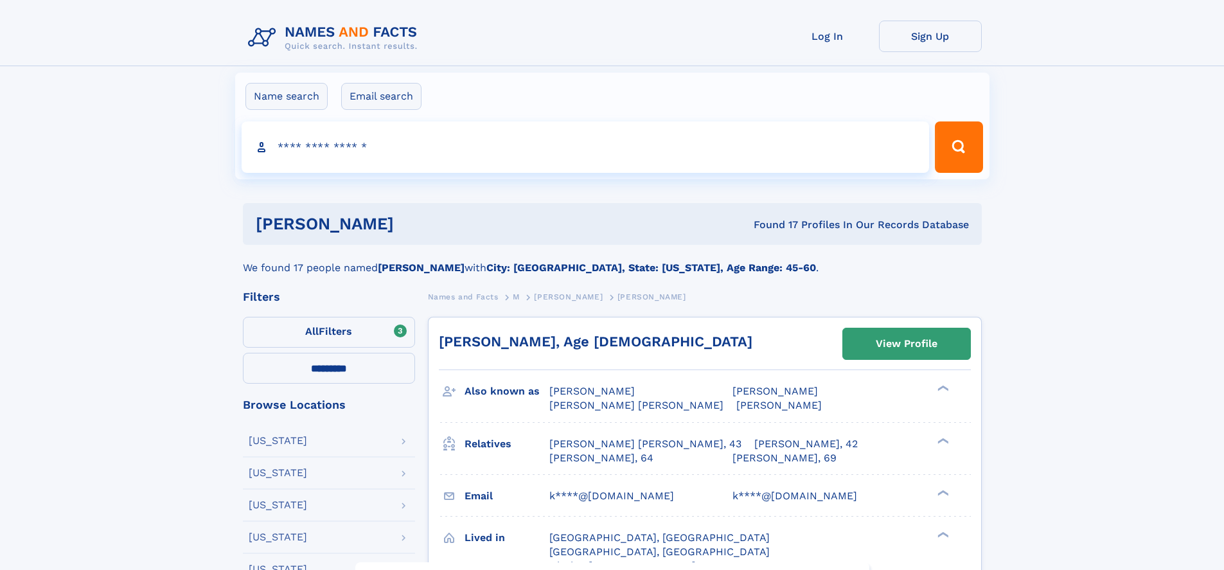 Image resolution: width=1224 pixels, height=570 pixels. What do you see at coordinates (507, 444) in the screenshot?
I see `h3: Relatives` at bounding box center [507, 444].